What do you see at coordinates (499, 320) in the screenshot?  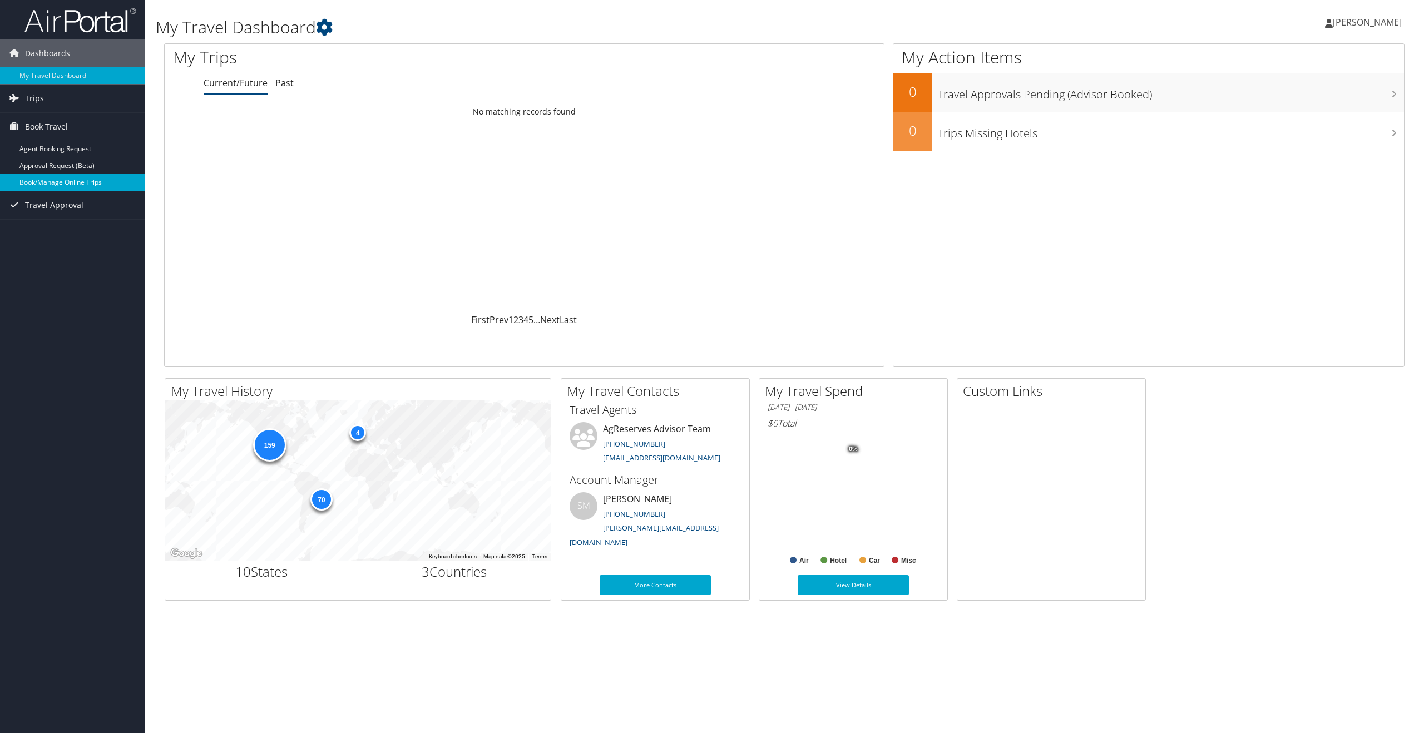 I see `a: Prev` at bounding box center [499, 320].